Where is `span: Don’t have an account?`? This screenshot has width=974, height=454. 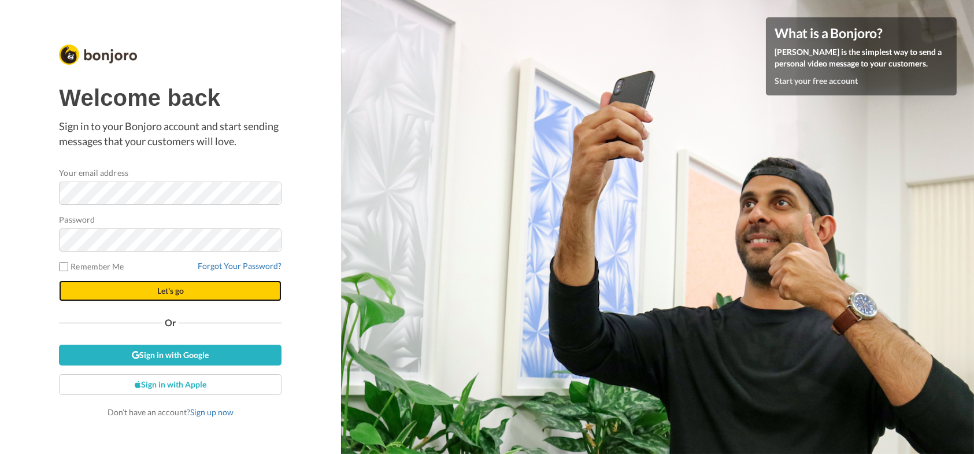
span: Don’t have an account? is located at coordinates (170, 411).